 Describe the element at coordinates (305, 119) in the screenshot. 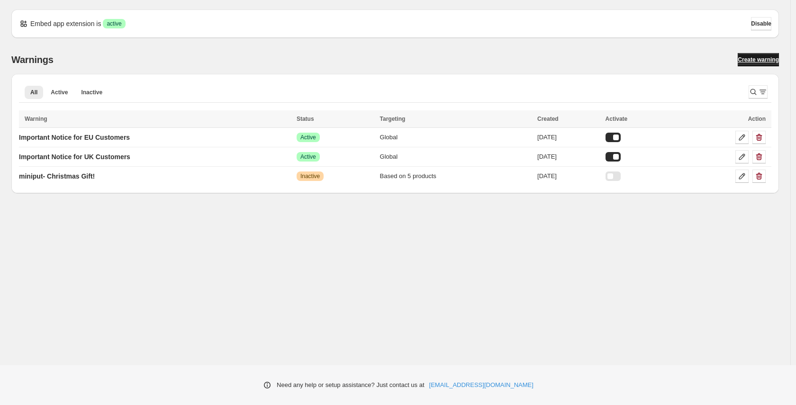

I see `span: Status` at that location.